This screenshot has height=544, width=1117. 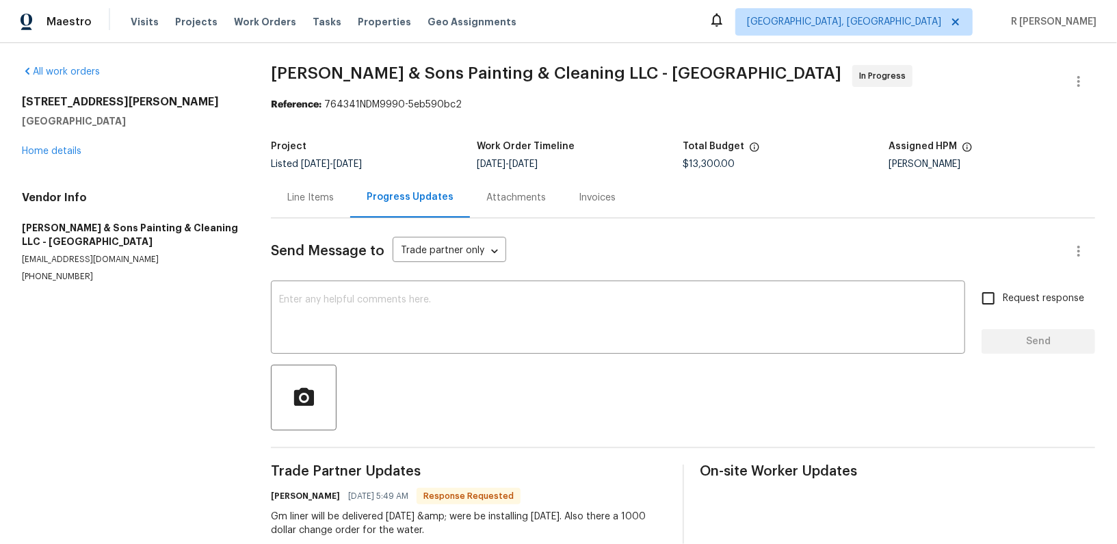 I want to click on span: On-site Worker Updates, so click(x=898, y=471).